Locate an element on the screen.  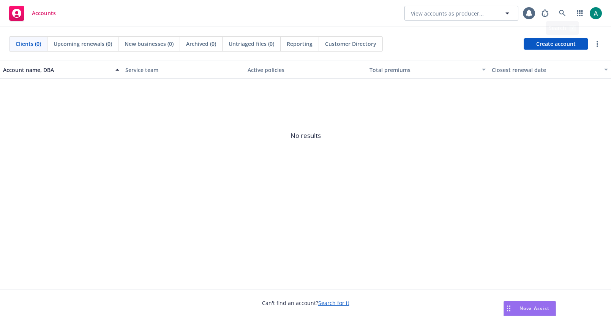
button: View accounts as producer... is located at coordinates (461, 13).